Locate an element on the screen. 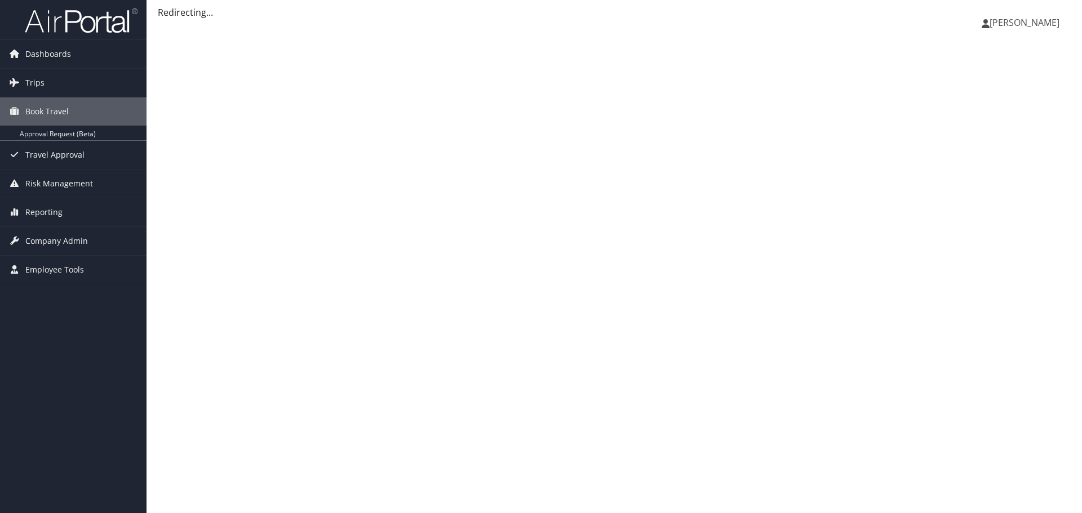  span: Employee Tools is located at coordinates (55, 270).